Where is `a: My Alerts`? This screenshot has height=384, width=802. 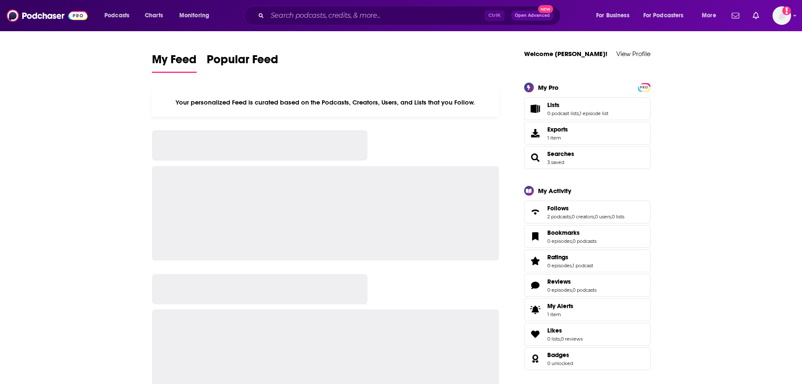 a: My Alerts is located at coordinates (587, 309).